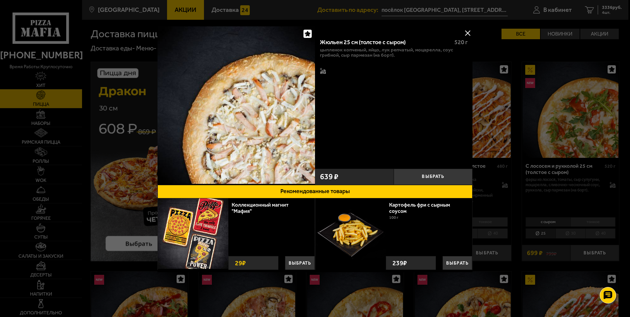 This screenshot has height=317, width=630. I want to click on a: Коллекционный магнит "Мафия", so click(260, 208).